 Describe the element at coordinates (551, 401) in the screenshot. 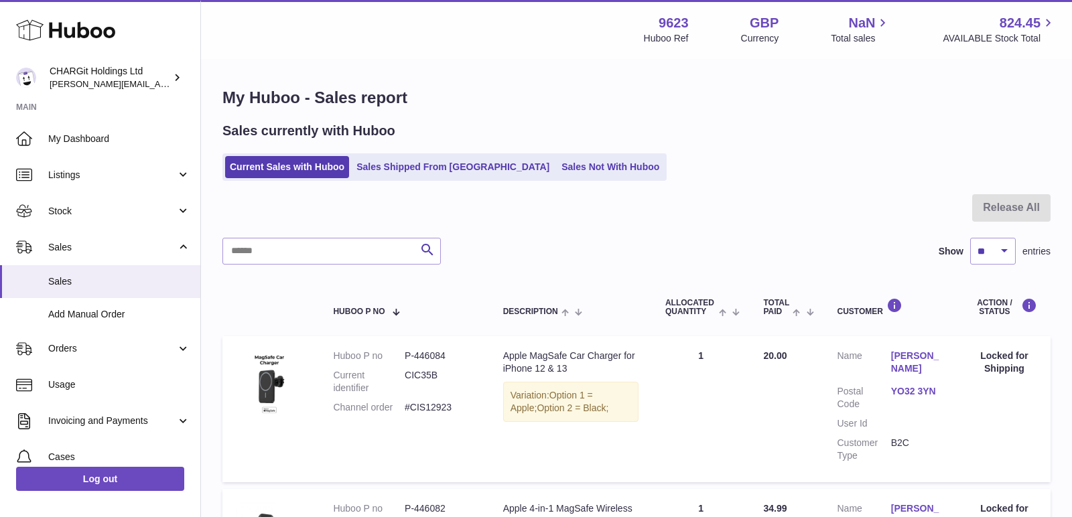

I see `span: Option 1 = Apple;` at that location.